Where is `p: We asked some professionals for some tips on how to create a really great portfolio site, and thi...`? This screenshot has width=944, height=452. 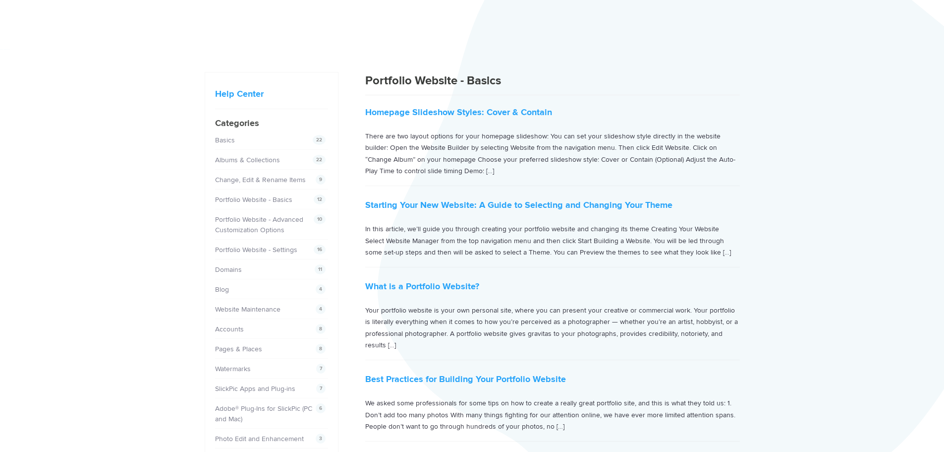 p: We asked some professionals for some tips on how to create a really great portfolio site, and thi... is located at coordinates (553, 414).